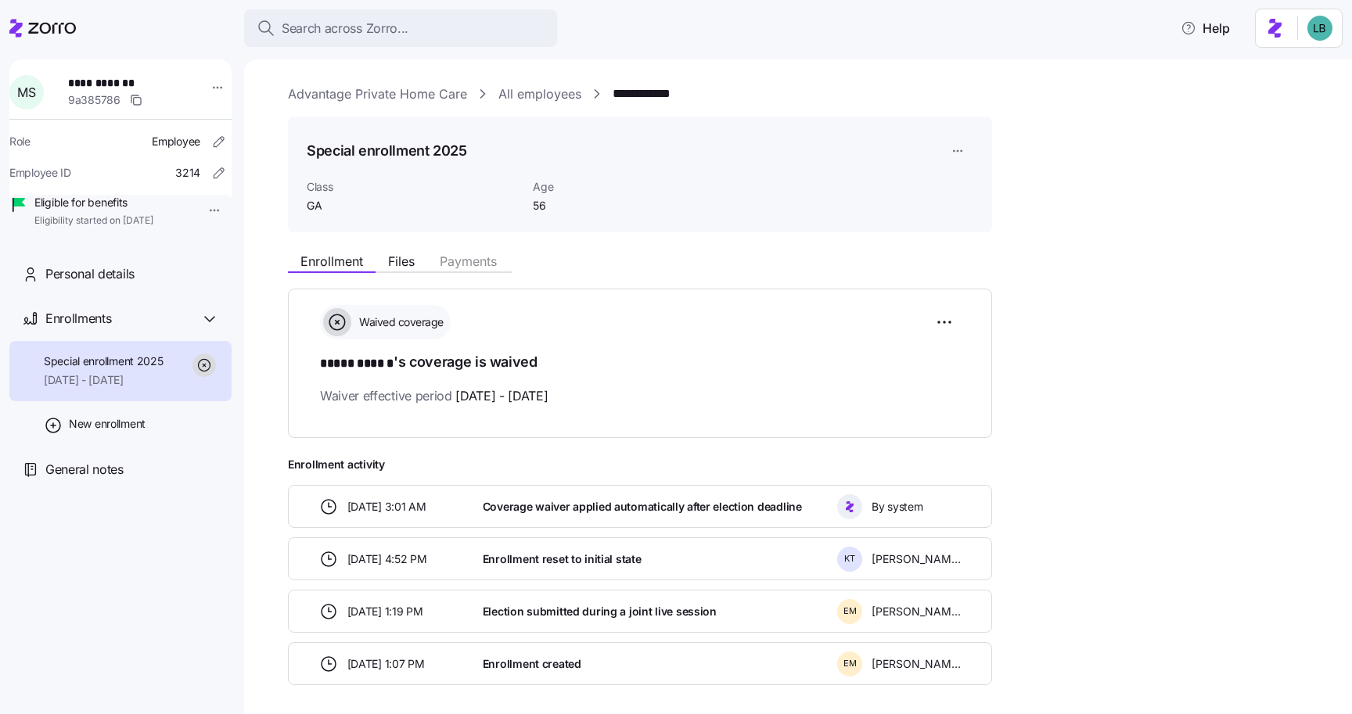 Image resolution: width=1352 pixels, height=714 pixels. What do you see at coordinates (640, 465) in the screenshot?
I see `span: Enrollment activity` at bounding box center [640, 465].